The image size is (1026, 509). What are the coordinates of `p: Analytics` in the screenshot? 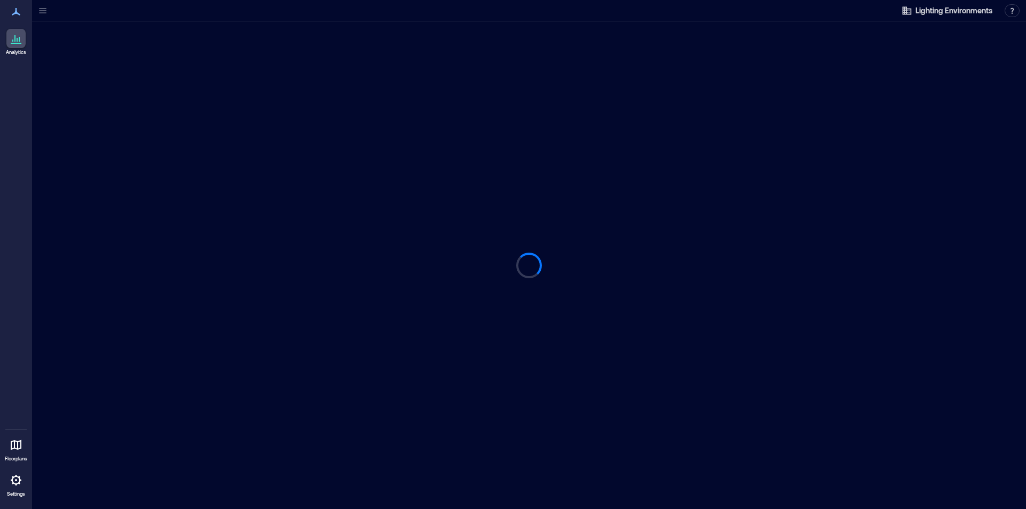 It's located at (16, 52).